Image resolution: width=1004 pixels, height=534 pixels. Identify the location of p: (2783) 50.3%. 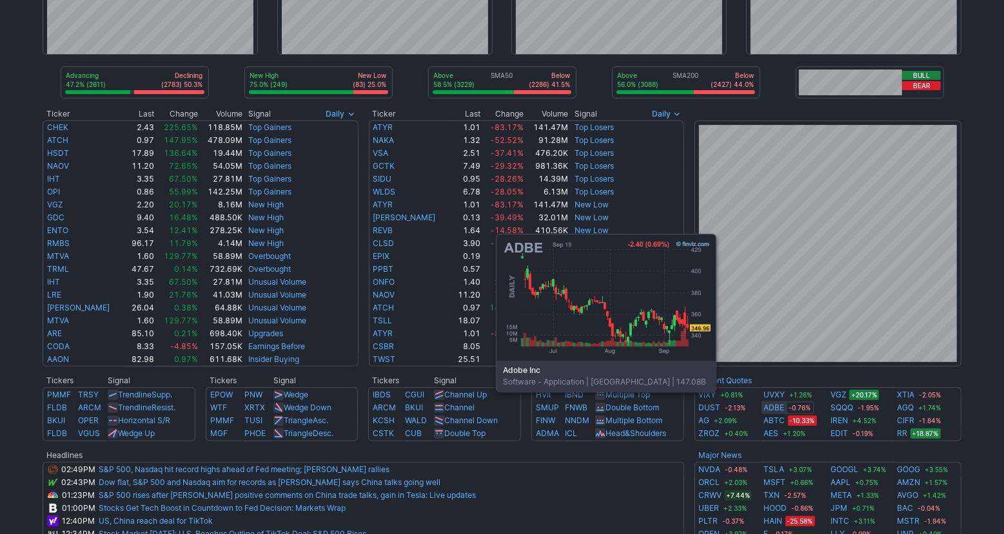
(182, 84).